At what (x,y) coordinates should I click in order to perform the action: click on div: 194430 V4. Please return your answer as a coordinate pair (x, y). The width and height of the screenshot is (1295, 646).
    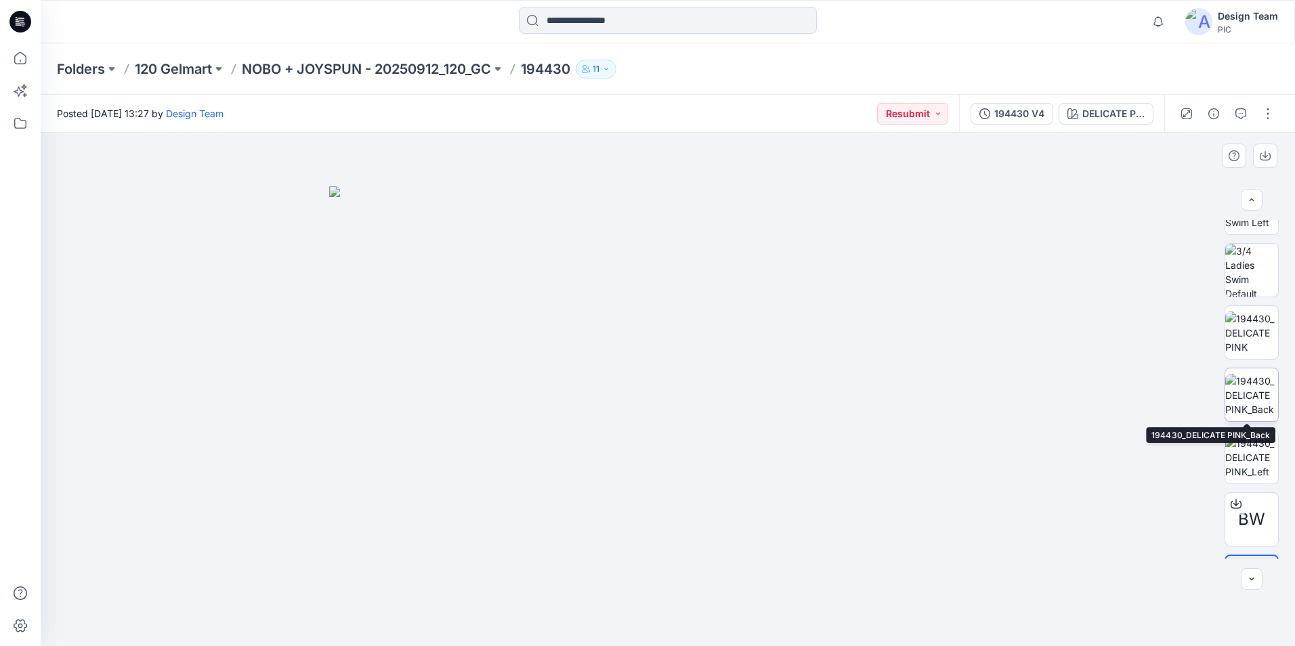
    Looking at the image, I should click on (1019, 114).